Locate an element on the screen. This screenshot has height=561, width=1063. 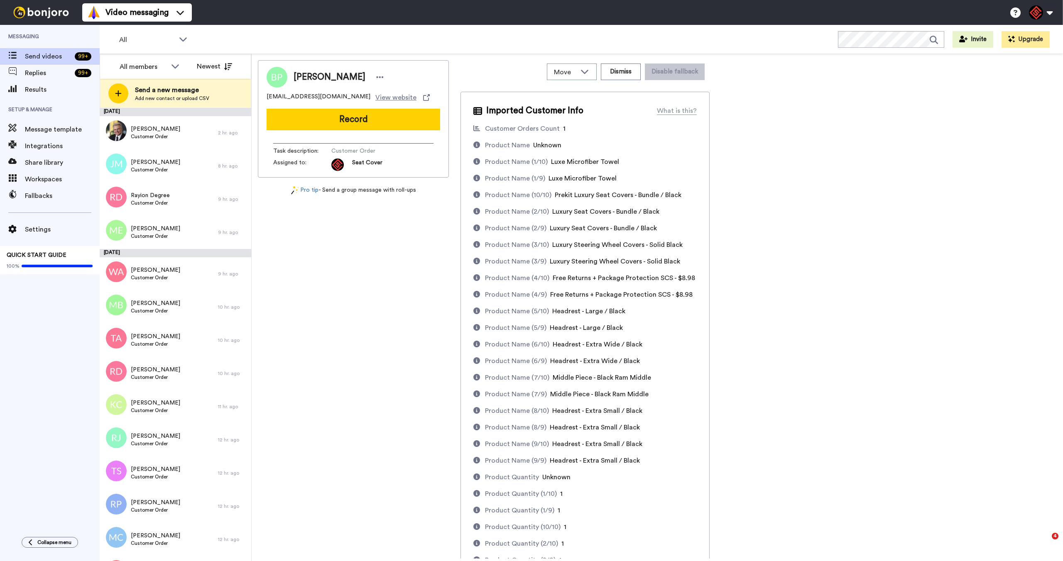
span: Luxe Microfiber Towel is located at coordinates (582, 178).